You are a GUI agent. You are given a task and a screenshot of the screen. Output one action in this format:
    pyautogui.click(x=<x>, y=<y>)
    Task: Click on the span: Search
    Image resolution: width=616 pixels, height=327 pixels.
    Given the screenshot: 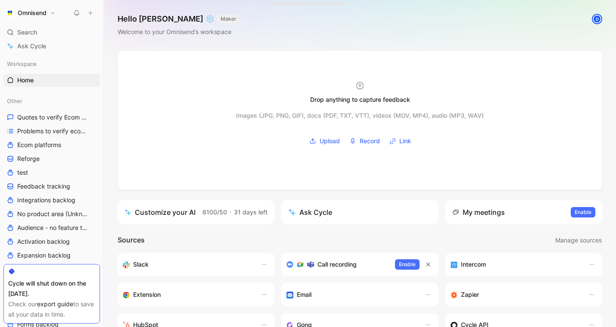 What is the action you would take?
    pyautogui.click(x=27, y=32)
    